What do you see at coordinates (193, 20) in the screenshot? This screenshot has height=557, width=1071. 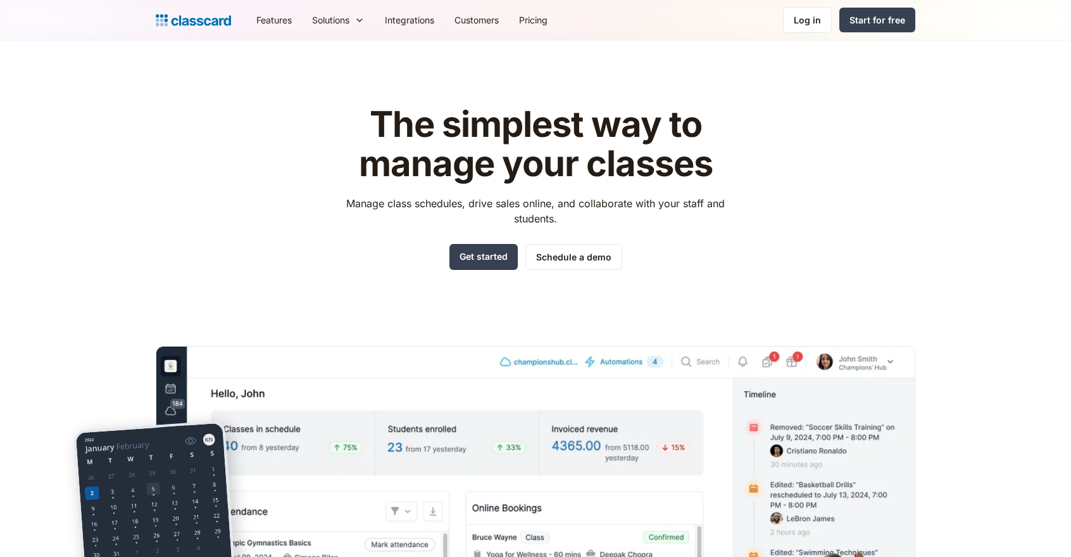 I see `a: home` at bounding box center [193, 20].